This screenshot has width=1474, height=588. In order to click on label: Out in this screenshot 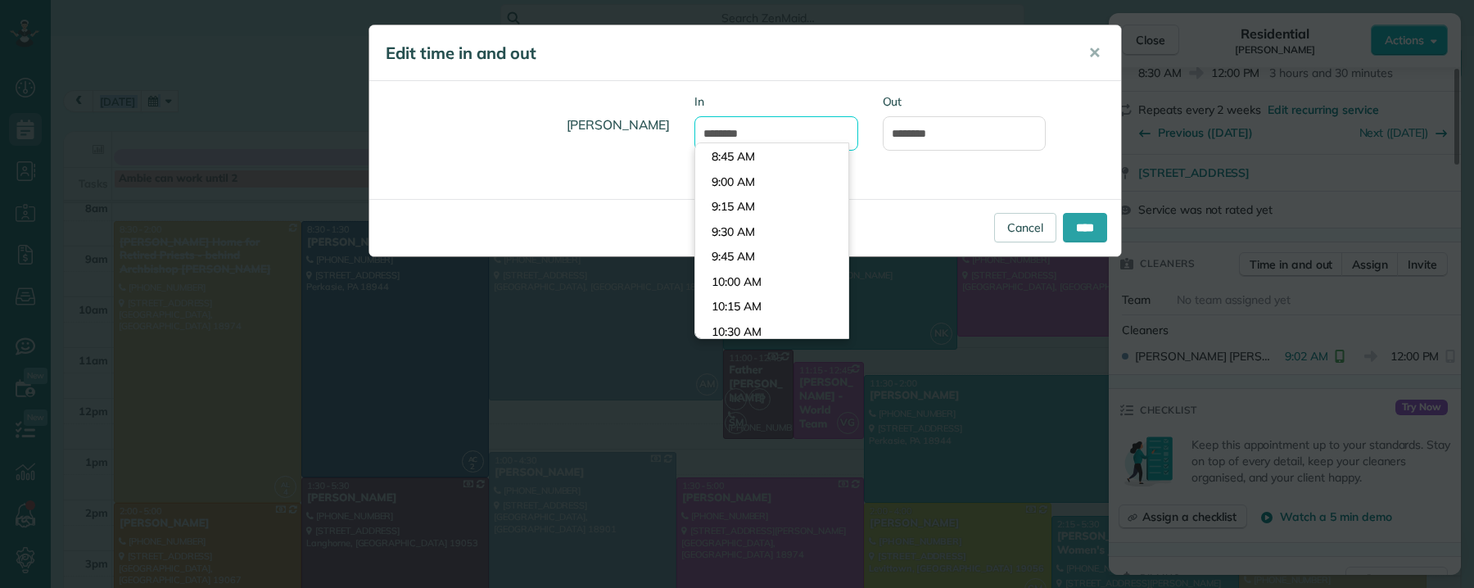, I will do `click(965, 102)`.